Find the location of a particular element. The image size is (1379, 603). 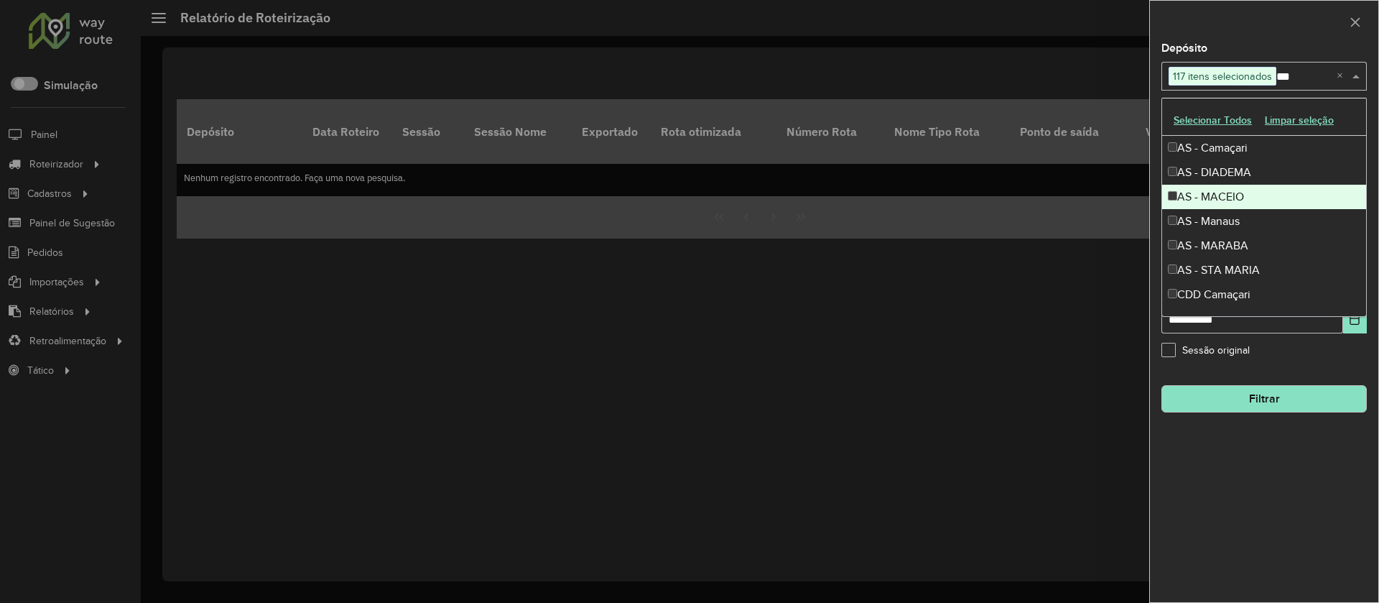

div: CDD Camaçari is located at coordinates (1264, 294).